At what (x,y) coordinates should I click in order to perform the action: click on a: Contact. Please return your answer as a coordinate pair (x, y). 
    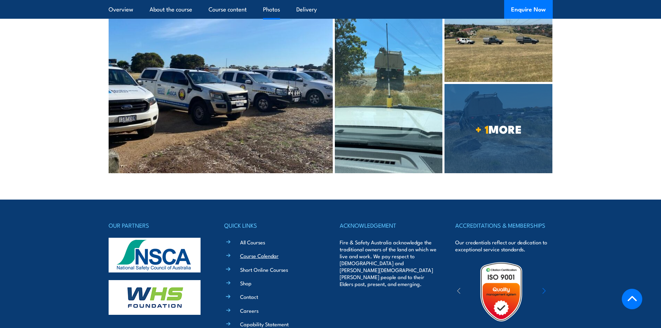
    Looking at the image, I should click on (249, 296).